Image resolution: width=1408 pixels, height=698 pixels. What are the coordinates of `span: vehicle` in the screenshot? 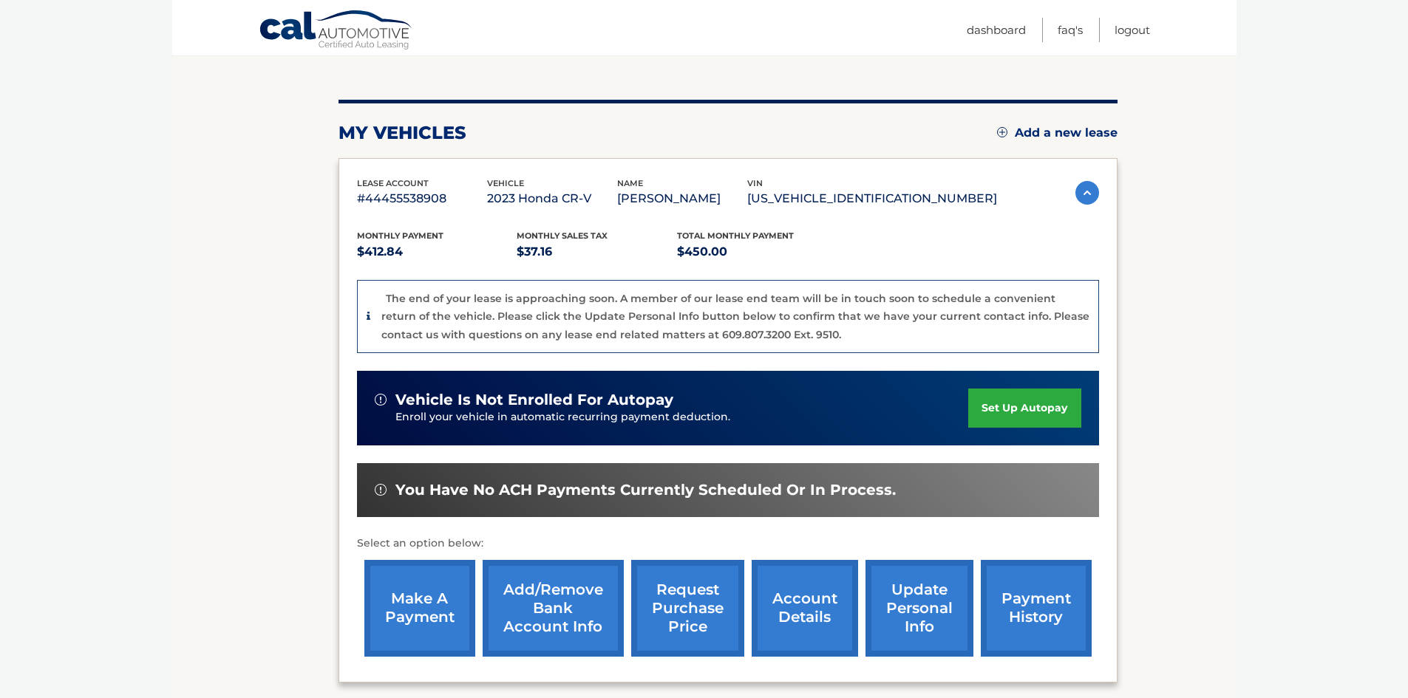 It's located at (505, 183).